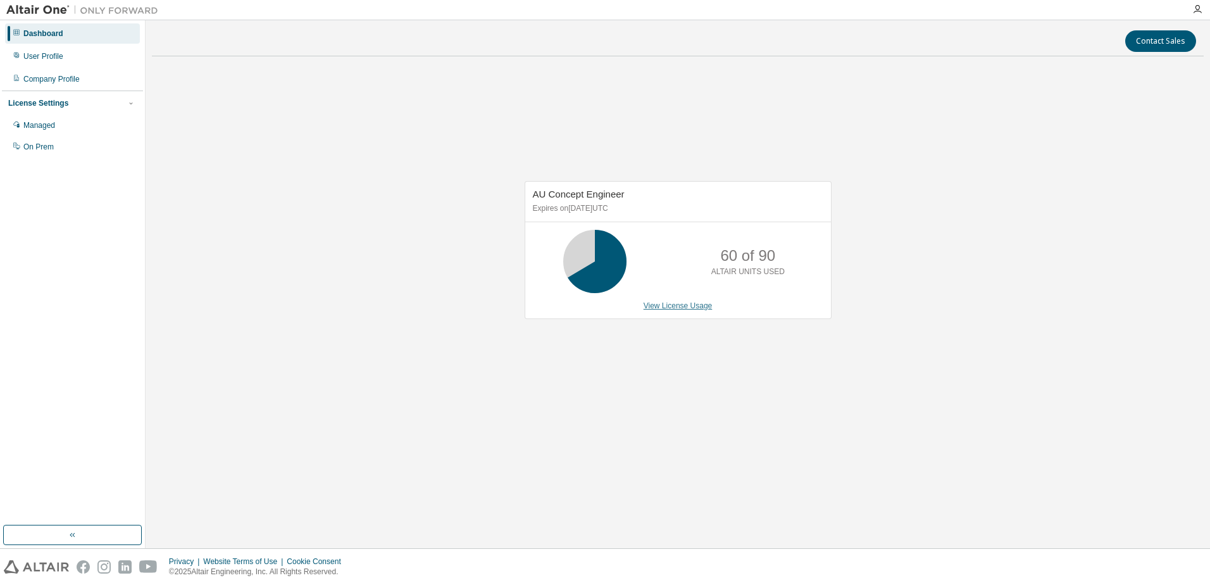 Image resolution: width=1210 pixels, height=585 pixels. What do you see at coordinates (578, 194) in the screenshot?
I see `span: AU Concept Engineer` at bounding box center [578, 194].